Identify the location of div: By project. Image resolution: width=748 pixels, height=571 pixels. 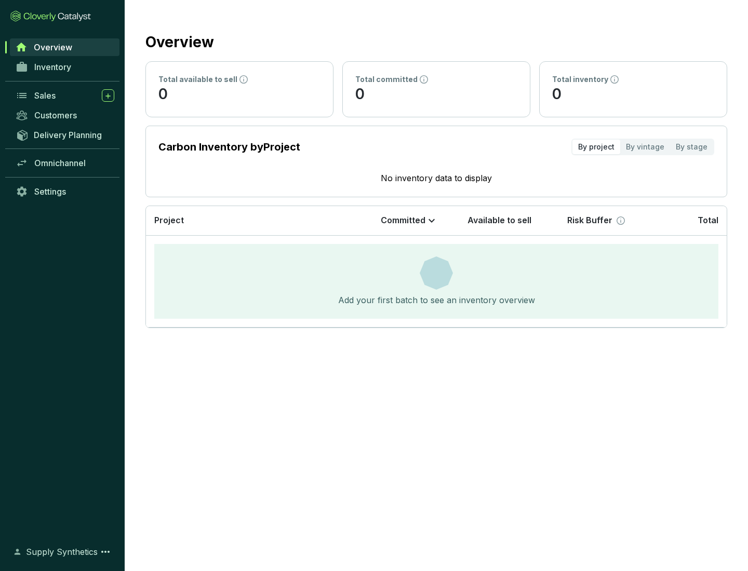
(596, 147).